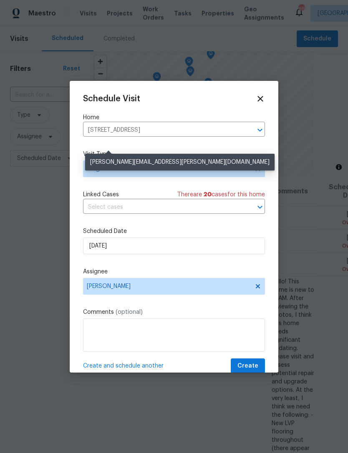 This screenshot has width=348, height=453. I want to click on label: Home, so click(174, 118).